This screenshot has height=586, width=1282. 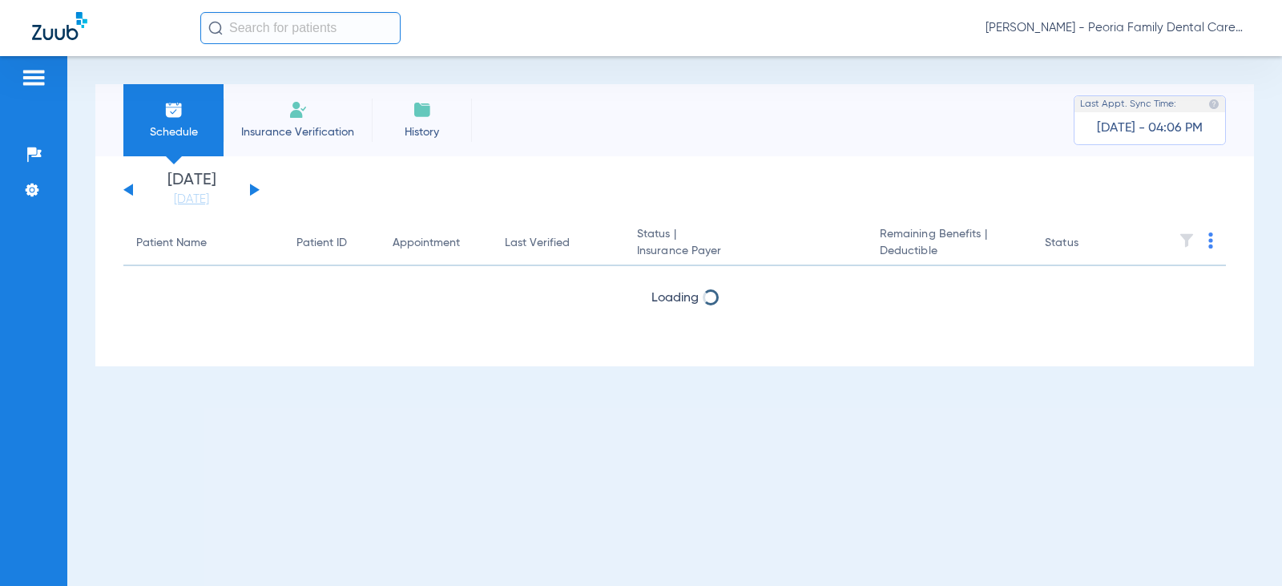 I want to click on img: last sync help info, so click(x=1214, y=104).